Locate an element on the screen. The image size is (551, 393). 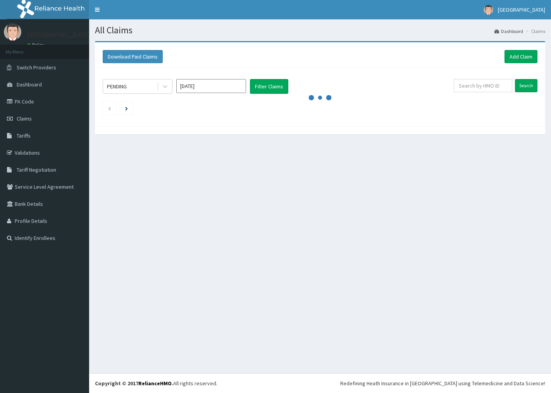
span: Switch Providers is located at coordinates (36, 67).